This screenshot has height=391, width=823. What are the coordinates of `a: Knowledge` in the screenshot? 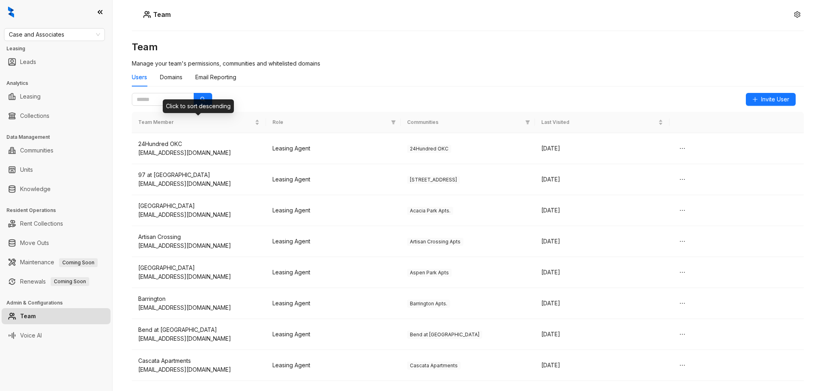 It's located at (35, 189).